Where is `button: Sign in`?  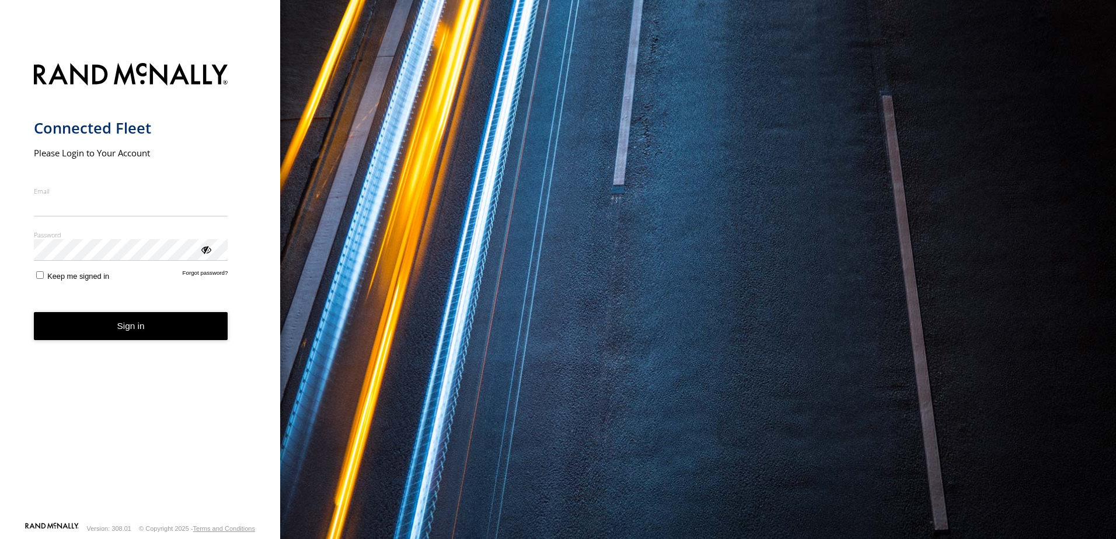 button: Sign in is located at coordinates (131, 326).